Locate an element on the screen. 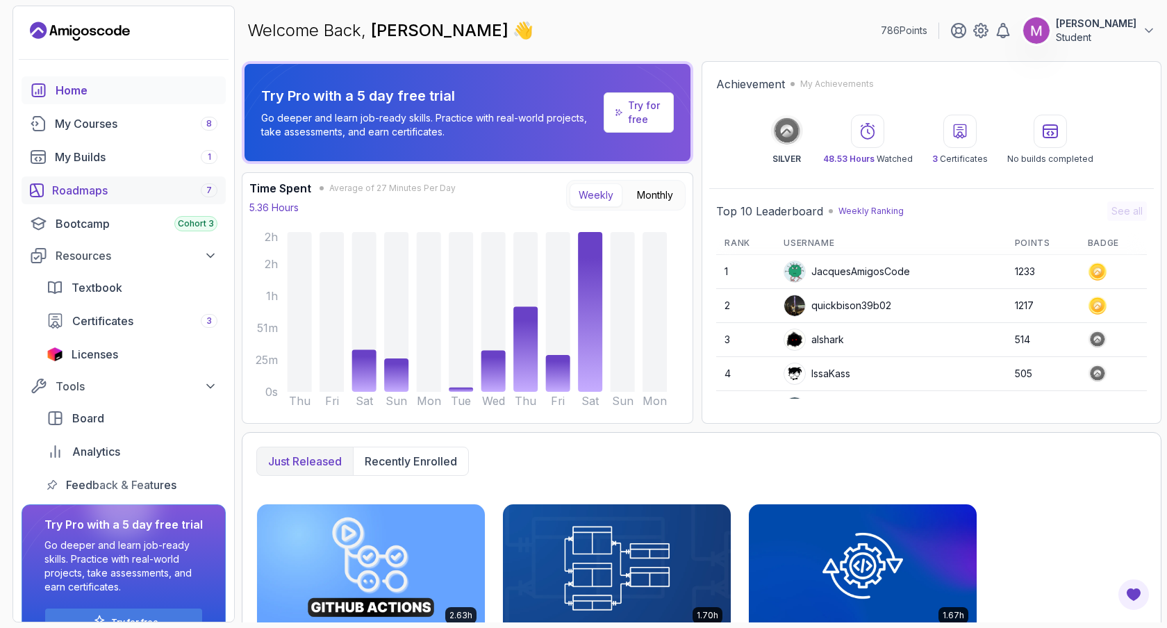 The width and height of the screenshot is (1167, 628). button: Recently enrolled is located at coordinates (411, 461).